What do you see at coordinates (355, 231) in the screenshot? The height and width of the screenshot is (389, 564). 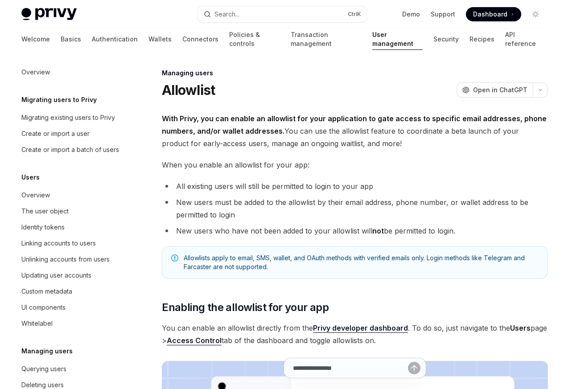 I see `li: New users who have not been added to your allowlist will be permitted to login.` at bounding box center [355, 231].